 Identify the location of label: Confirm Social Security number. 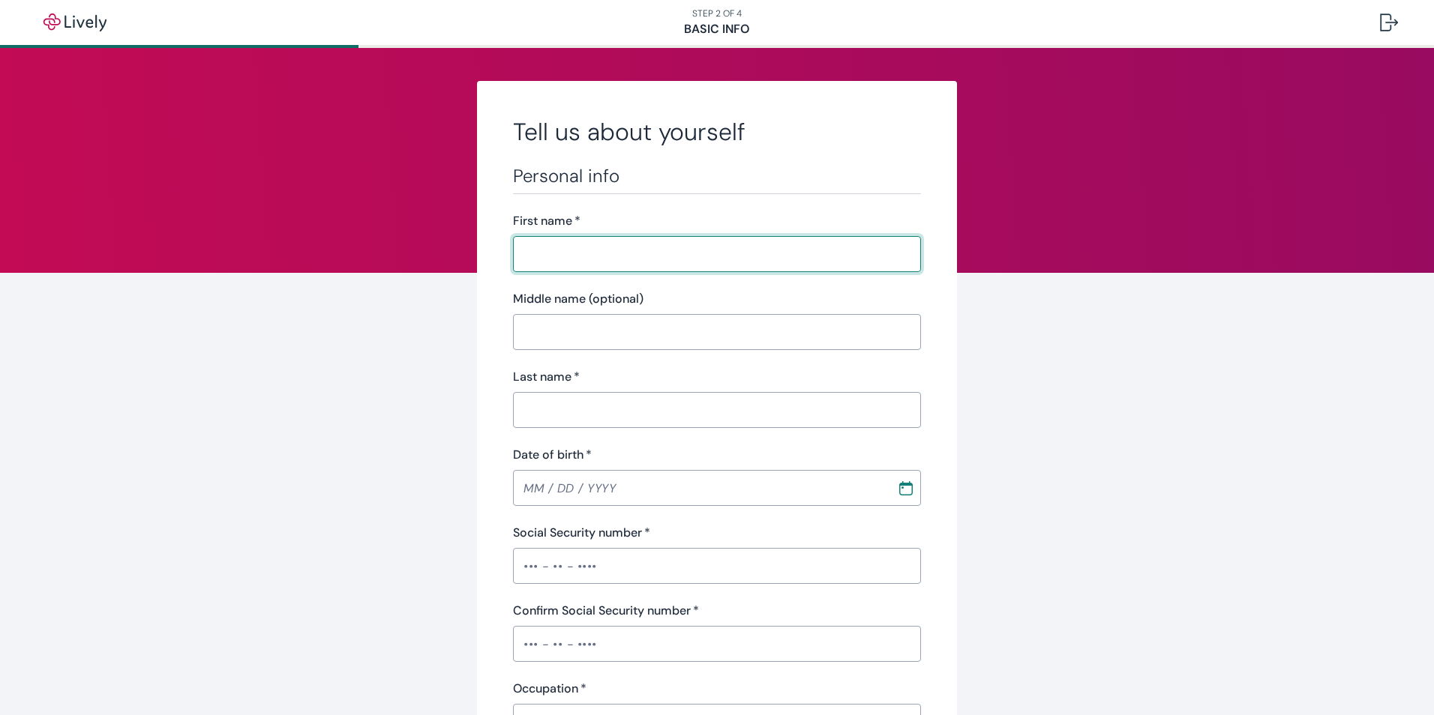
(606, 611).